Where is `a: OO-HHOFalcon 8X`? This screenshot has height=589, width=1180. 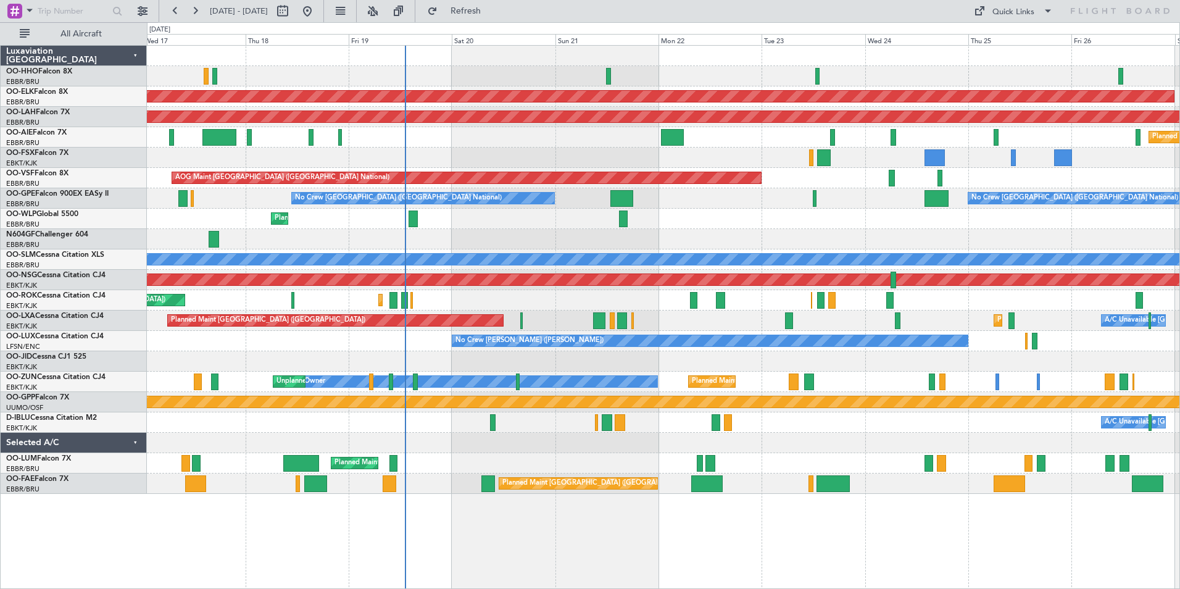 a: OO-HHOFalcon 8X is located at coordinates (39, 72).